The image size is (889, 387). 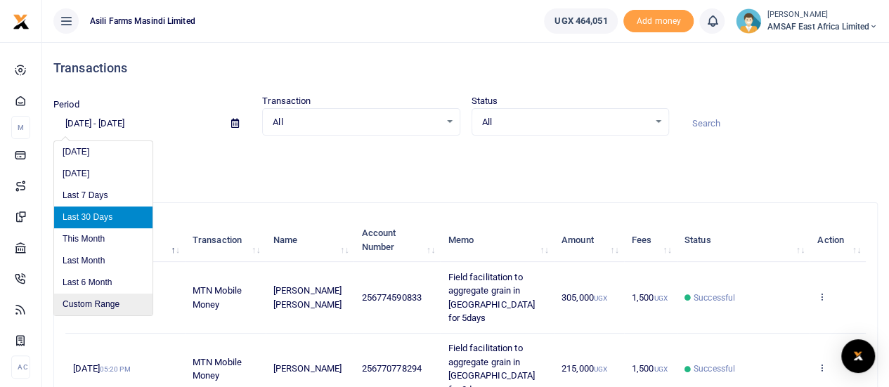 I want to click on li: Wallet ballance, so click(x=580, y=21).